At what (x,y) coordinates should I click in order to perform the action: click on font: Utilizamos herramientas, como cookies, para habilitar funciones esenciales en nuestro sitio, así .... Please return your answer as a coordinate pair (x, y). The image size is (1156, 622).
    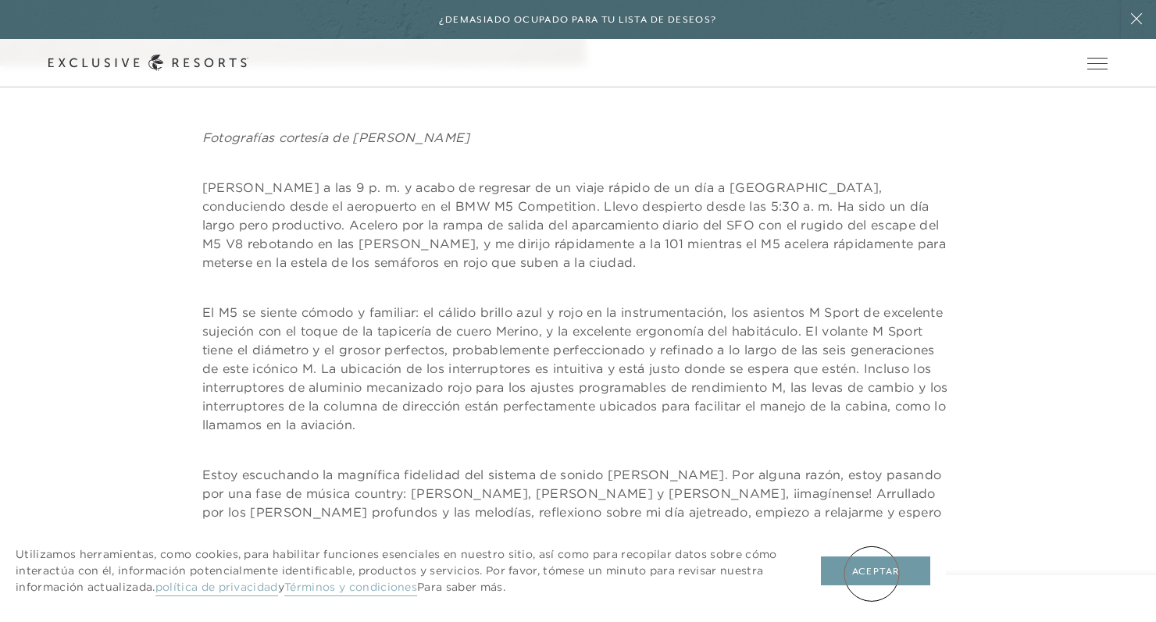
    Looking at the image, I should click on (396, 571).